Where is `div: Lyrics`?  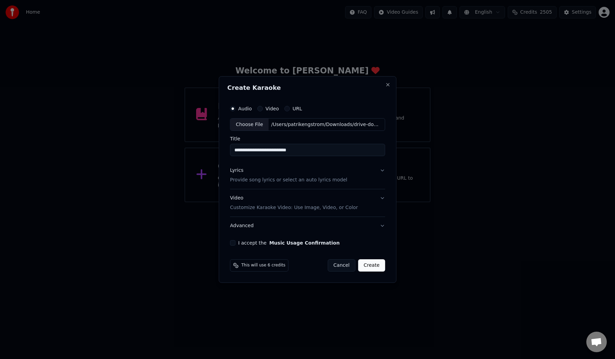
div: Lyrics is located at coordinates (236, 171).